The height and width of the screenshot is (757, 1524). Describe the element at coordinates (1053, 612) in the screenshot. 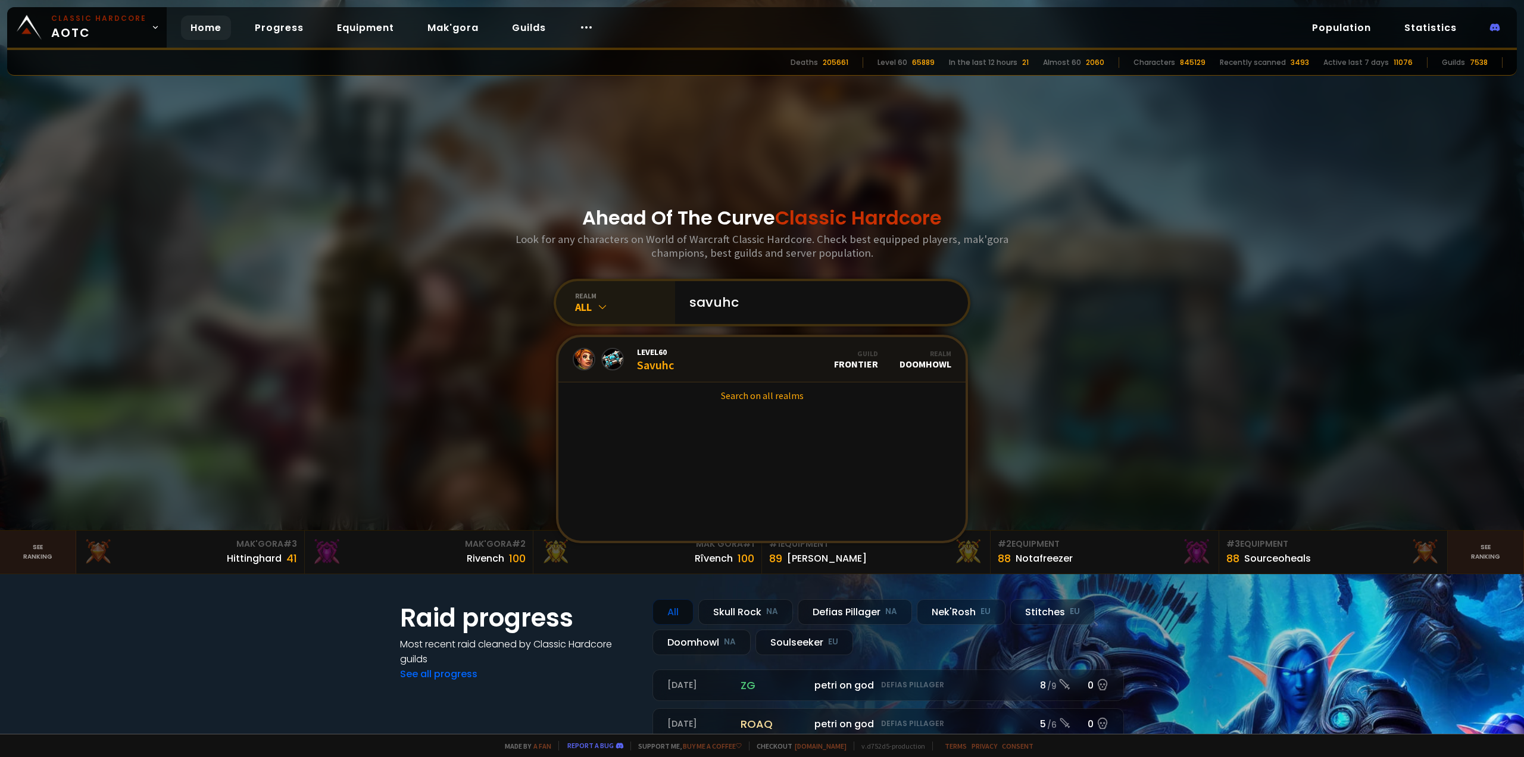

I see `div: Stitches` at that location.